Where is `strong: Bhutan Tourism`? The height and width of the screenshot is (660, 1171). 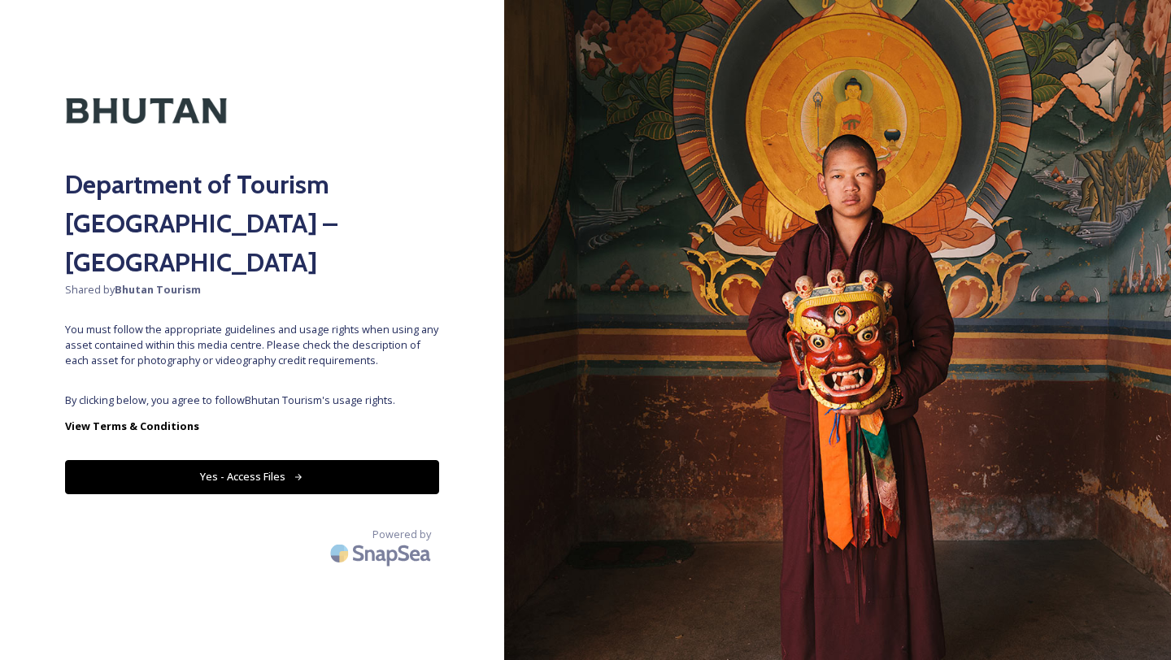
strong: Bhutan Tourism is located at coordinates (158, 290).